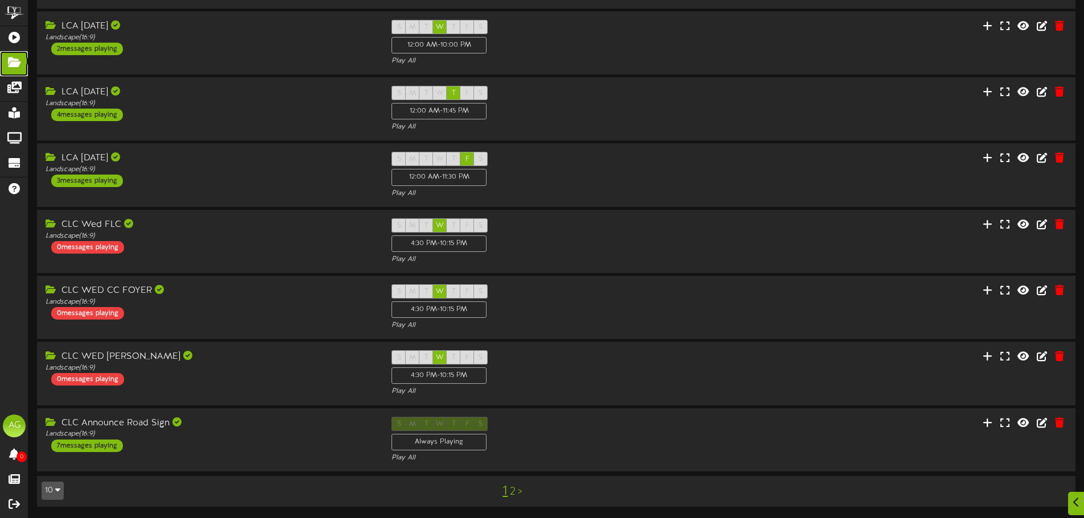 The height and width of the screenshot is (518, 1084). What do you see at coordinates (52, 491) in the screenshot?
I see `button: 10` at bounding box center [52, 491].